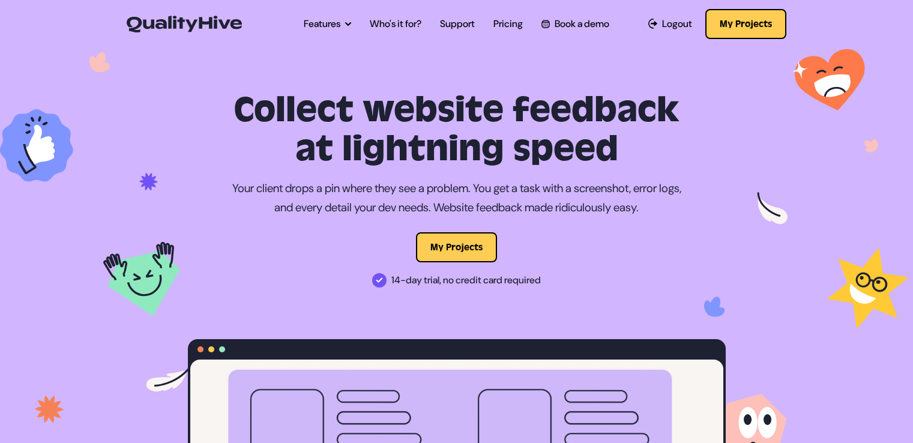 The height and width of the screenshot is (443, 913). Describe the element at coordinates (184, 24) in the screenshot. I see `img: QualityHive - Bug Tracking Tool` at that location.